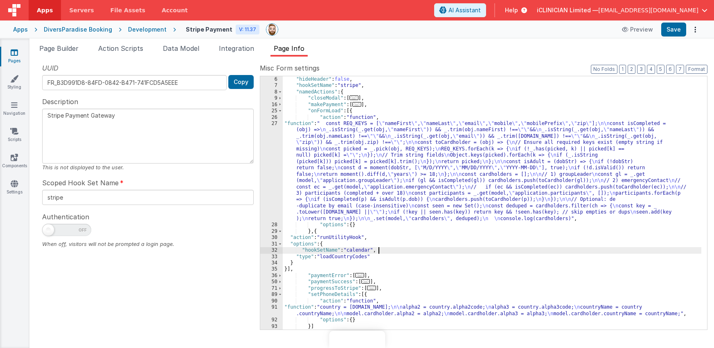  What do you see at coordinates (641, 69) in the screenshot?
I see `button: 3` at bounding box center [641, 69].